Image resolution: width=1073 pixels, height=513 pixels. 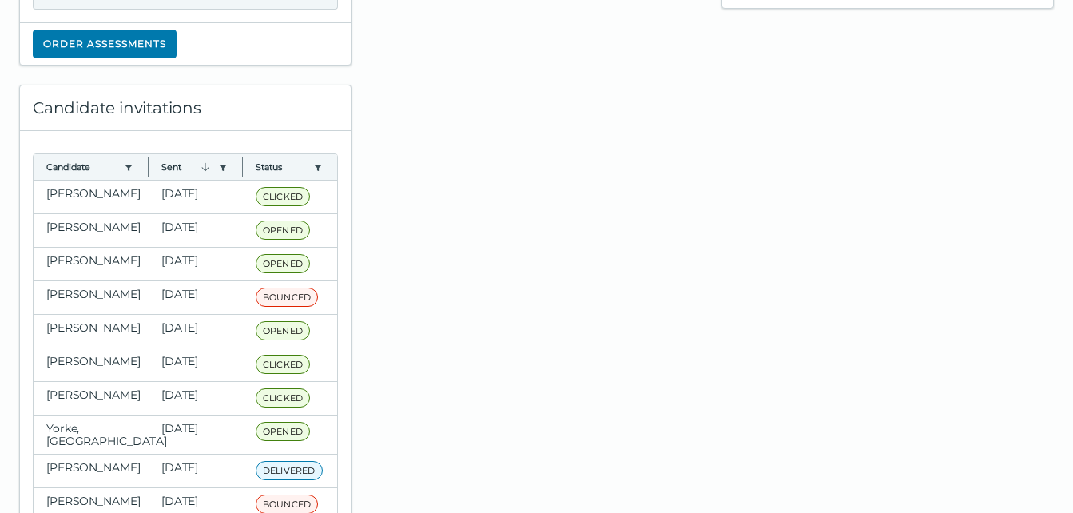 What do you see at coordinates (281, 167) in the screenshot?
I see `button: Status` at bounding box center [281, 167].